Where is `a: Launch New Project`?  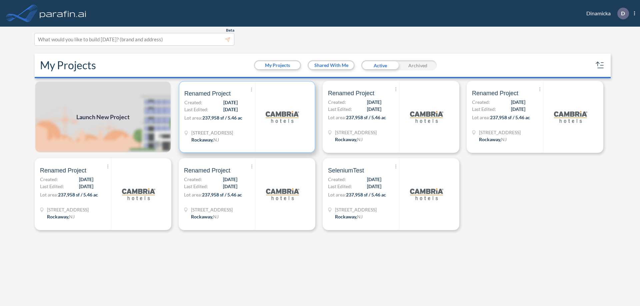
a: Launch New Project is located at coordinates (103, 117).